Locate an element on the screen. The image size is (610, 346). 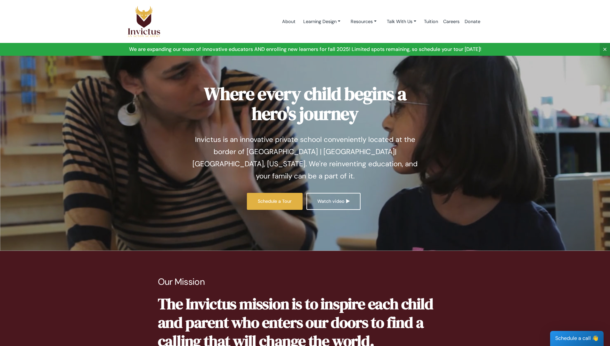
a: About is located at coordinates (289, 21).